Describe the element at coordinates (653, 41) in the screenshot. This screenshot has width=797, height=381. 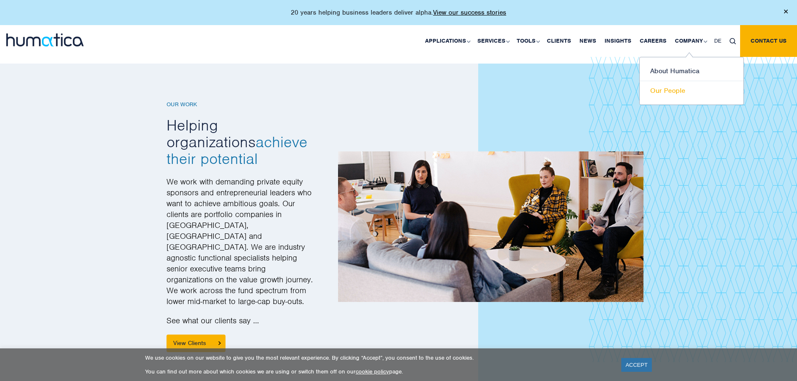
I see `a: Careers` at that location.